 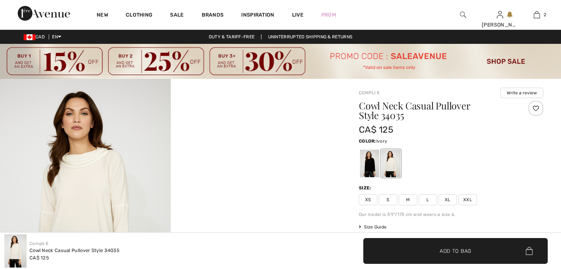 I want to click on a: Prom, so click(x=329, y=15).